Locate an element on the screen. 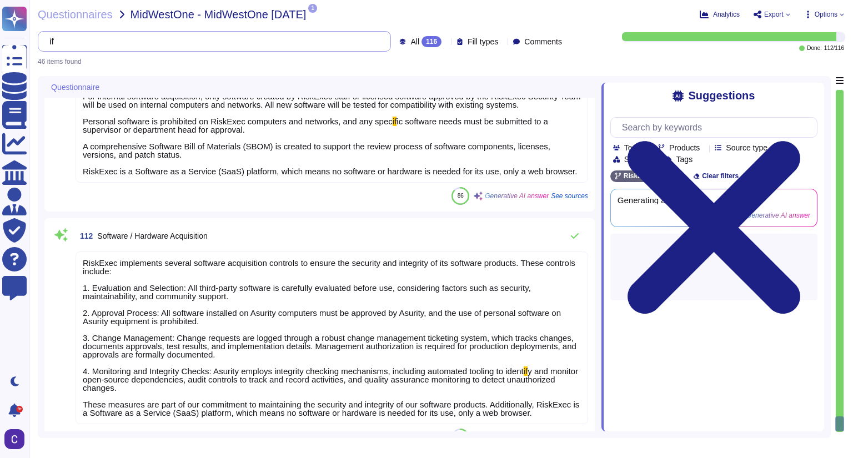  span: Comments is located at coordinates (543, 42).